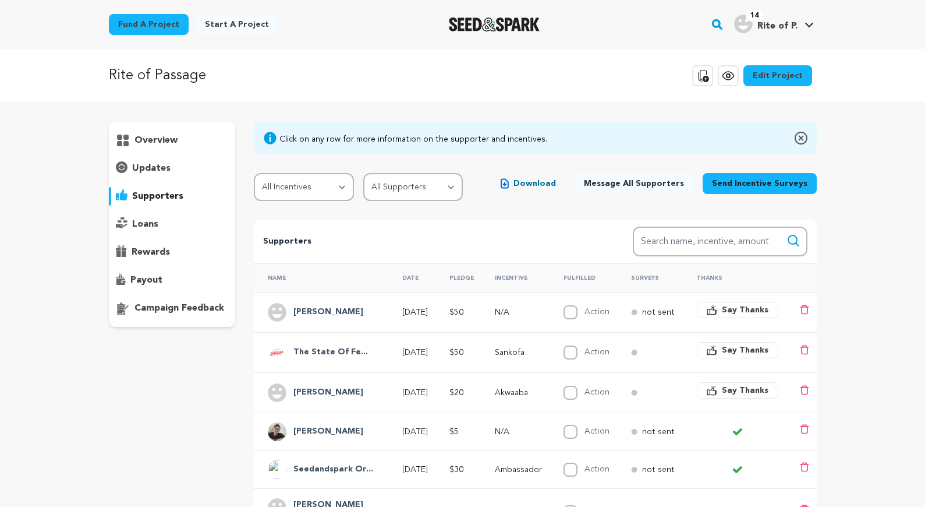  I want to click on h4: Seedandspark Ori, so click(333, 469).